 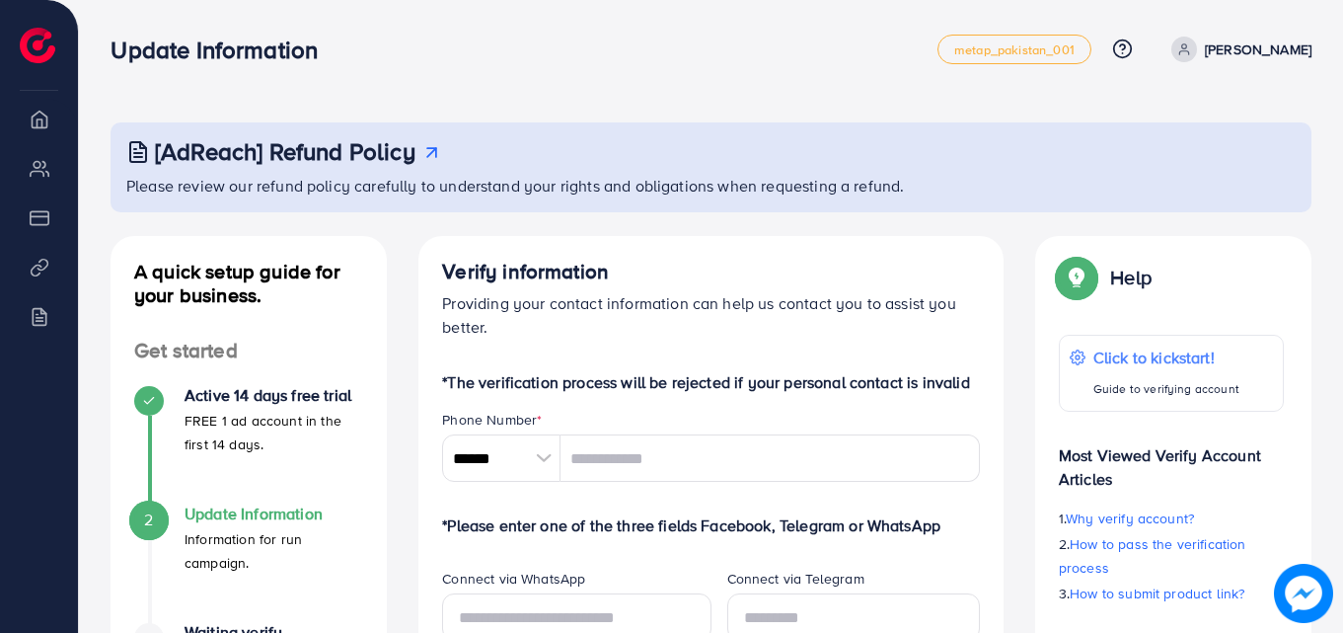 I want to click on span: Why verify account?, so click(x=1130, y=518).